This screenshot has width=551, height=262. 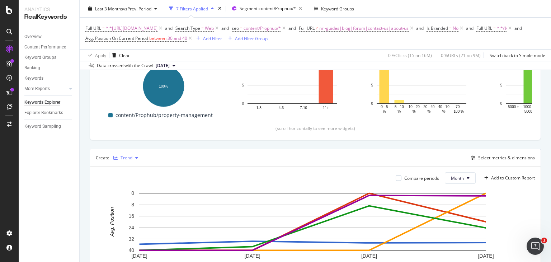 What do you see at coordinates (528, 107) in the screenshot?
I see `text: 1000 -` at bounding box center [528, 107].